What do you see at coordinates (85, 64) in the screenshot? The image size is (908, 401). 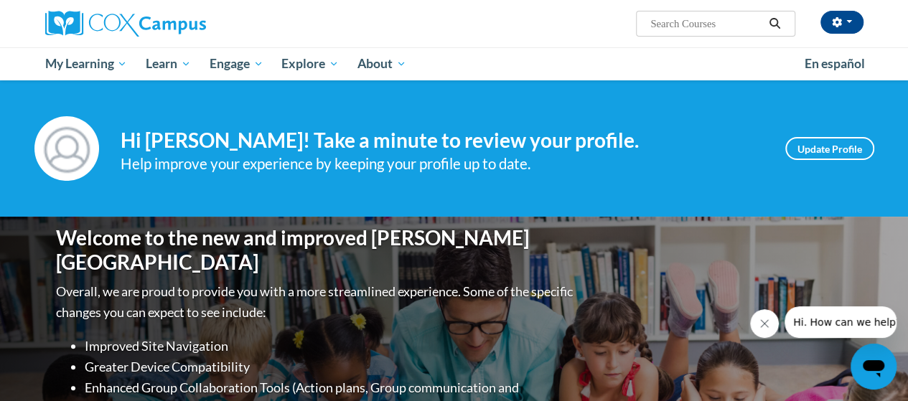 I see `span: My Learning` at bounding box center [85, 64].